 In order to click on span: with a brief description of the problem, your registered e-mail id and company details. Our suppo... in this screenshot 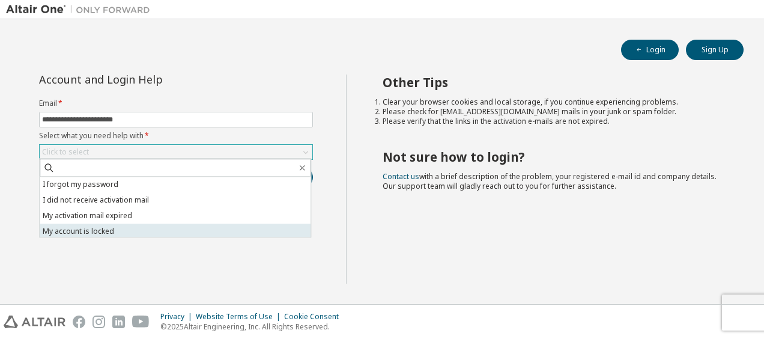, I will do `click(549, 181)`.